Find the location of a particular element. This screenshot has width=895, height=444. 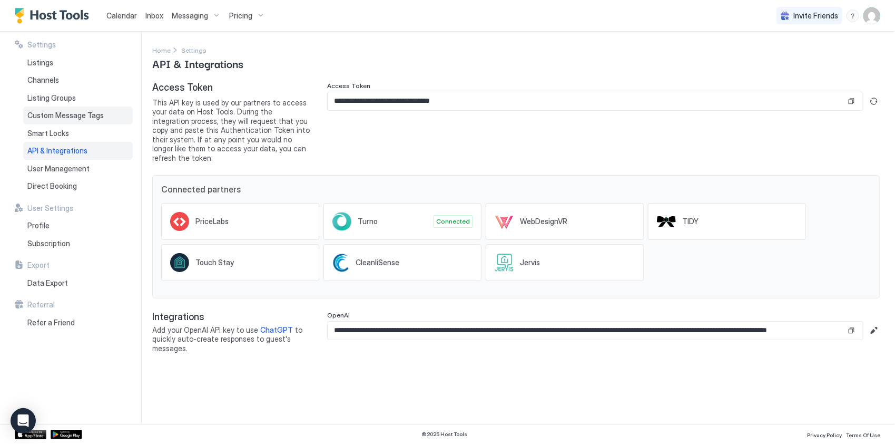

div: Host Tools Logo is located at coordinates (54, 16).